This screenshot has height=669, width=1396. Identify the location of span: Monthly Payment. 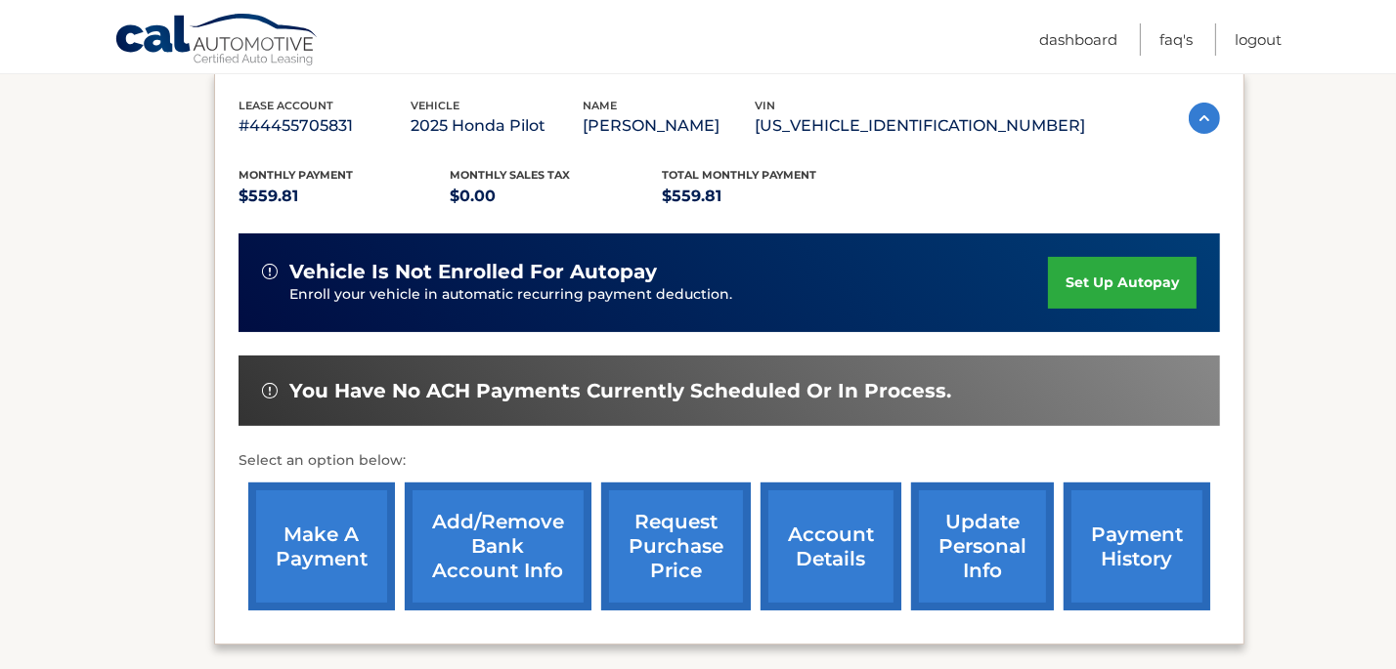
(295, 175).